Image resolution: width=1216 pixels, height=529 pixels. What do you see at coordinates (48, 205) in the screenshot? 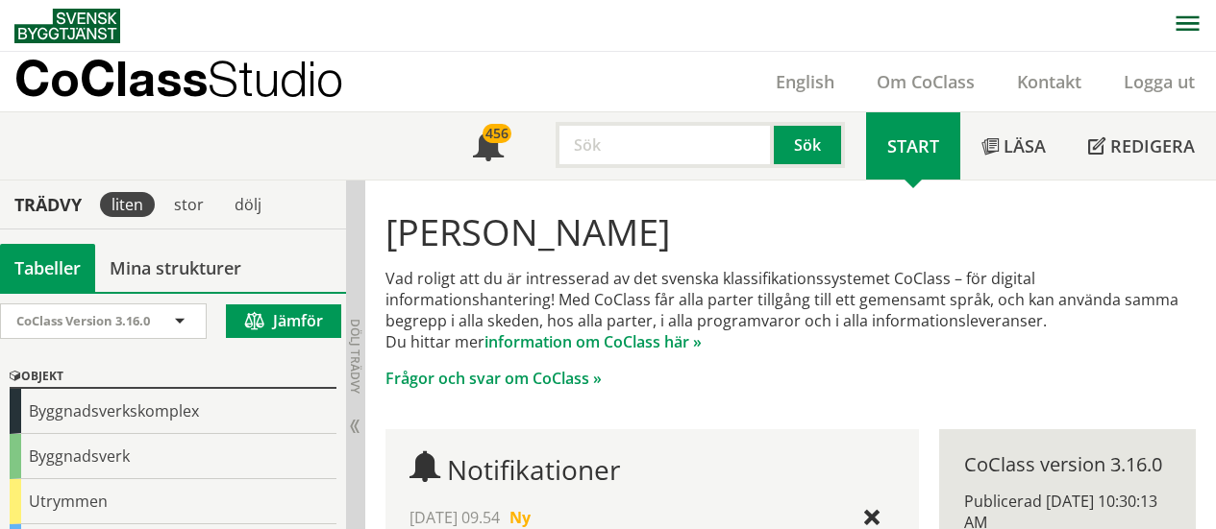
I see `div: Trädvy` at bounding box center [48, 205].